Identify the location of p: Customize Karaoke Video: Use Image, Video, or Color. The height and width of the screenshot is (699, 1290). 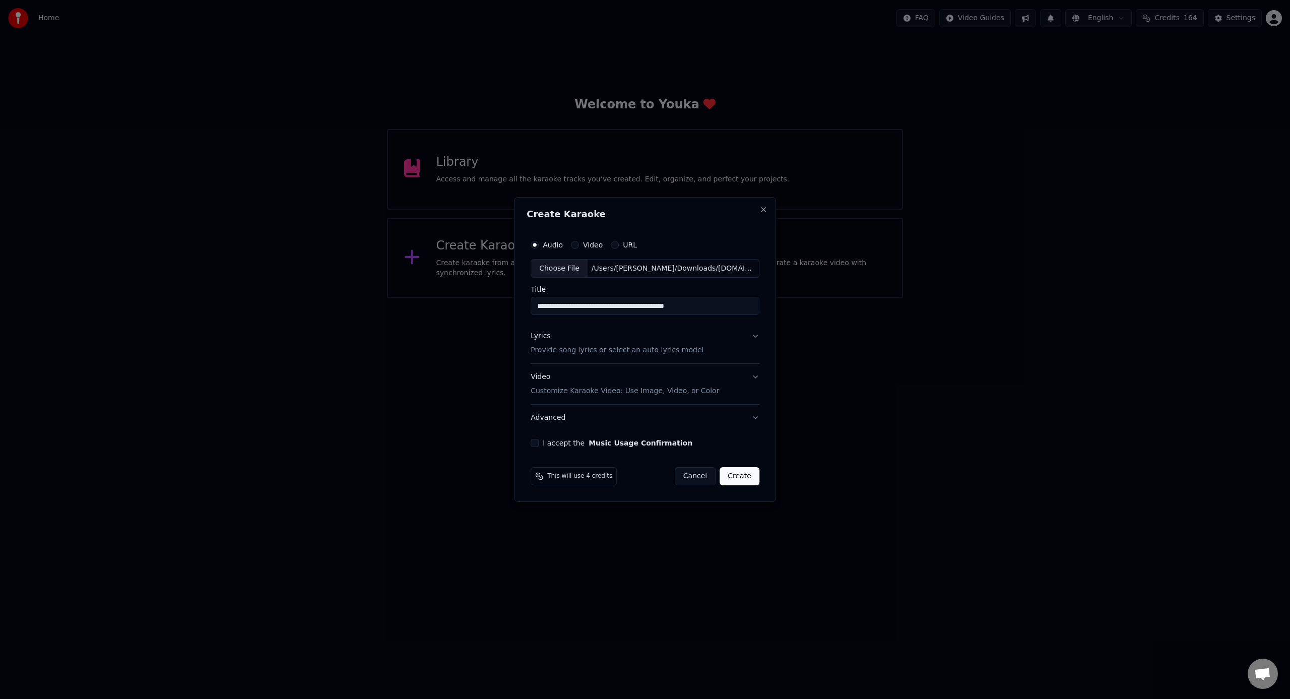
(625, 391).